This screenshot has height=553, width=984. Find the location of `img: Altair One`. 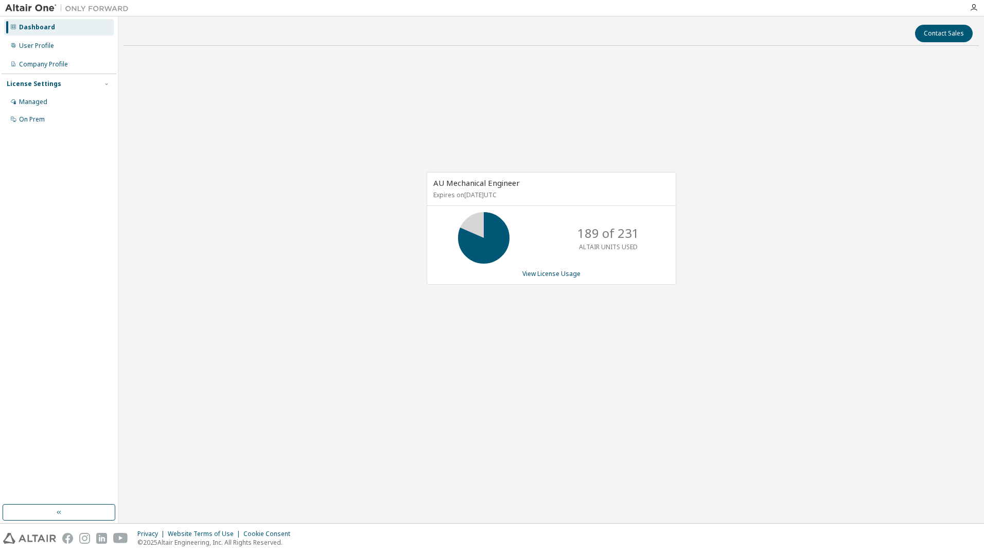

img: Altair One is located at coordinates (69, 8).